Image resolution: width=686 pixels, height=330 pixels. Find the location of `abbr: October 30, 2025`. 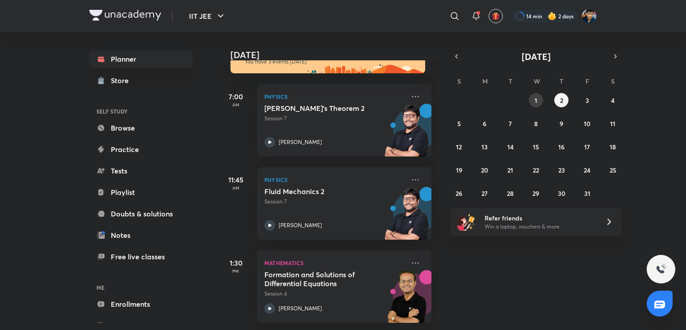

abbr: October 30, 2025 is located at coordinates (561, 193).